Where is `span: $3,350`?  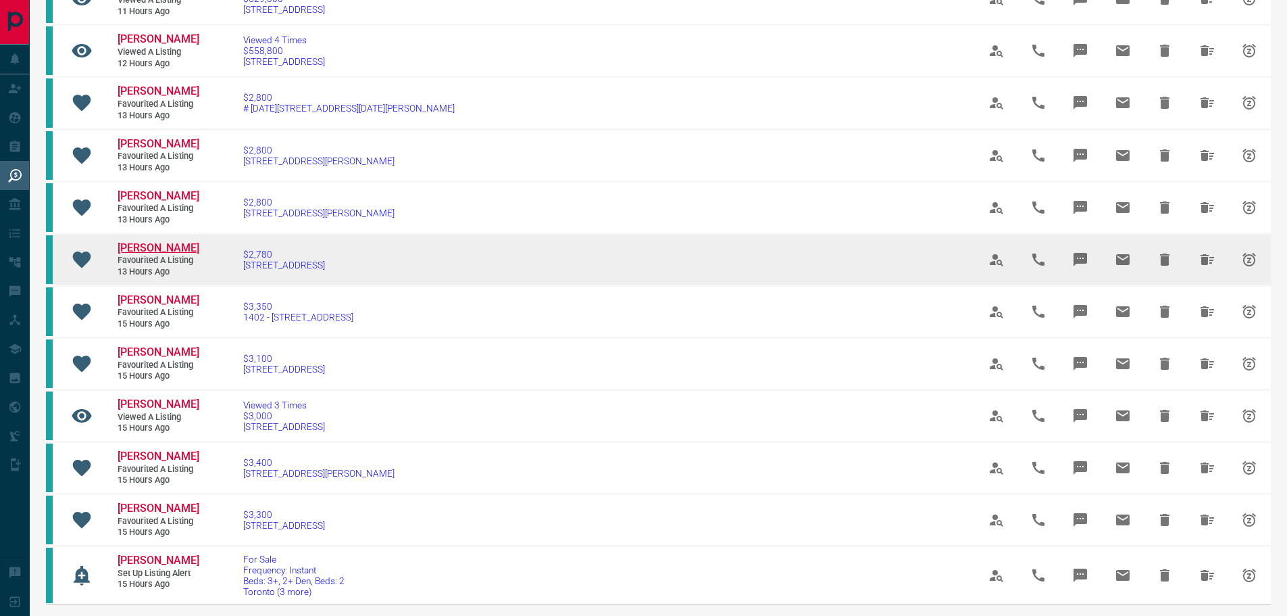
span: $3,350 is located at coordinates (298, 306).